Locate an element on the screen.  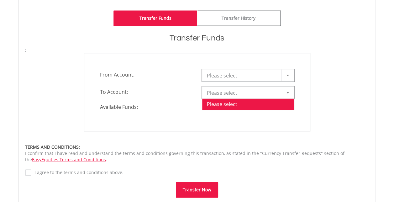
a: Transfer Funds is located at coordinates (155, 18).